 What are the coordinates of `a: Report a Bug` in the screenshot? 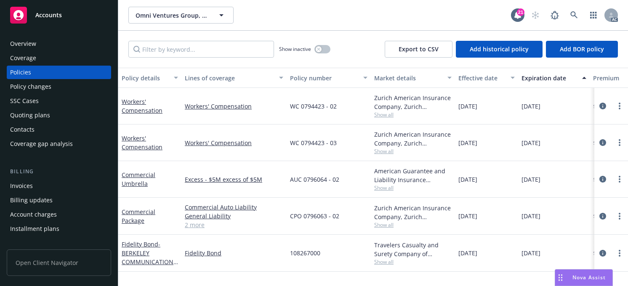 It's located at (554, 15).